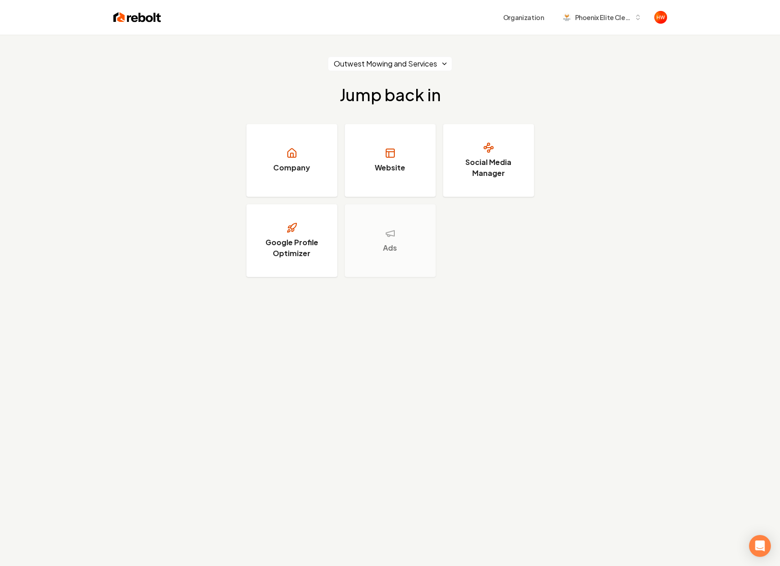 The width and height of the screenshot is (780, 566). Describe the element at coordinates (661, 17) in the screenshot. I see `img: HSA Websites` at that location.